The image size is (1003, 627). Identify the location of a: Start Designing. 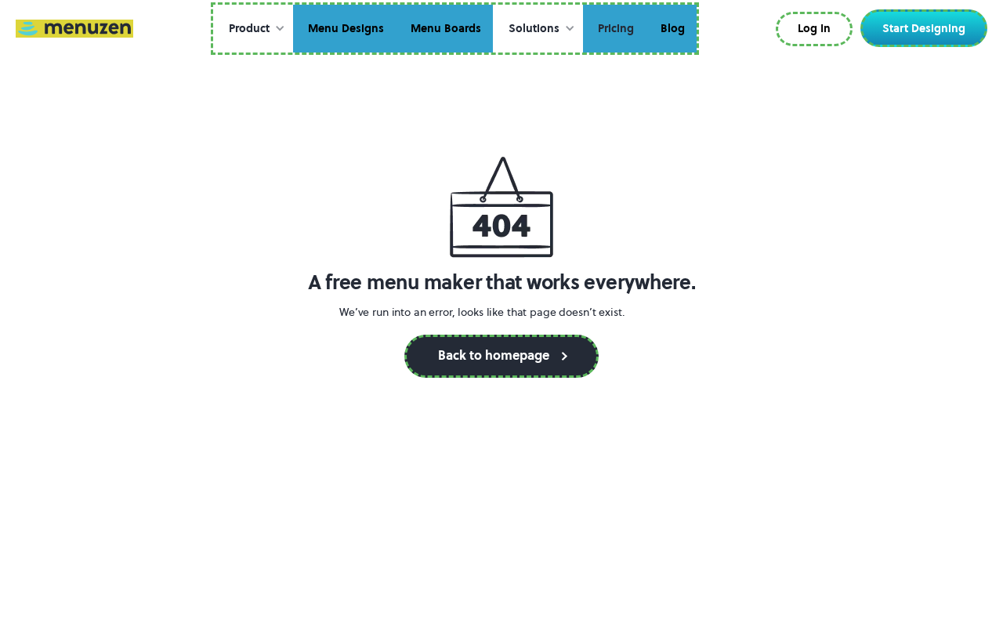
(924, 28).